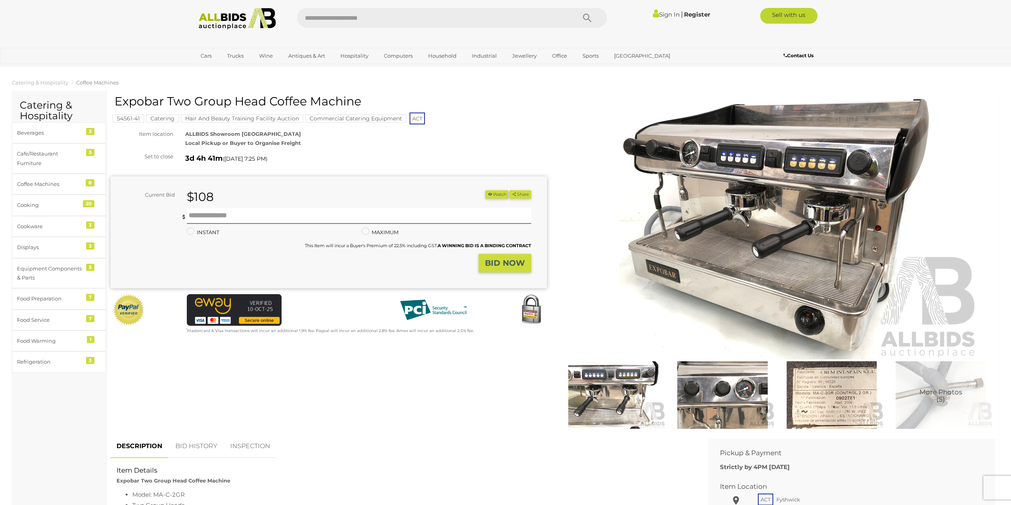  What do you see at coordinates (237, 19) in the screenshot?
I see `img: Allbids.com.au` at bounding box center [237, 19].